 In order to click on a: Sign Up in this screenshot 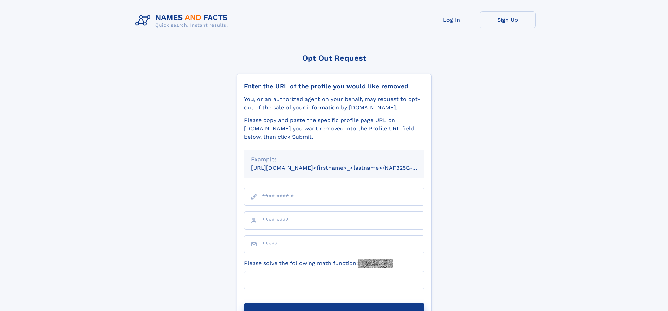, I will do `click(508, 20)`.